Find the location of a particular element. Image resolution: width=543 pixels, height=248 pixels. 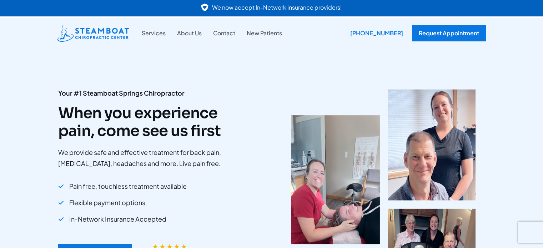

span: Pain free, touchless treatment available is located at coordinates (128, 186).